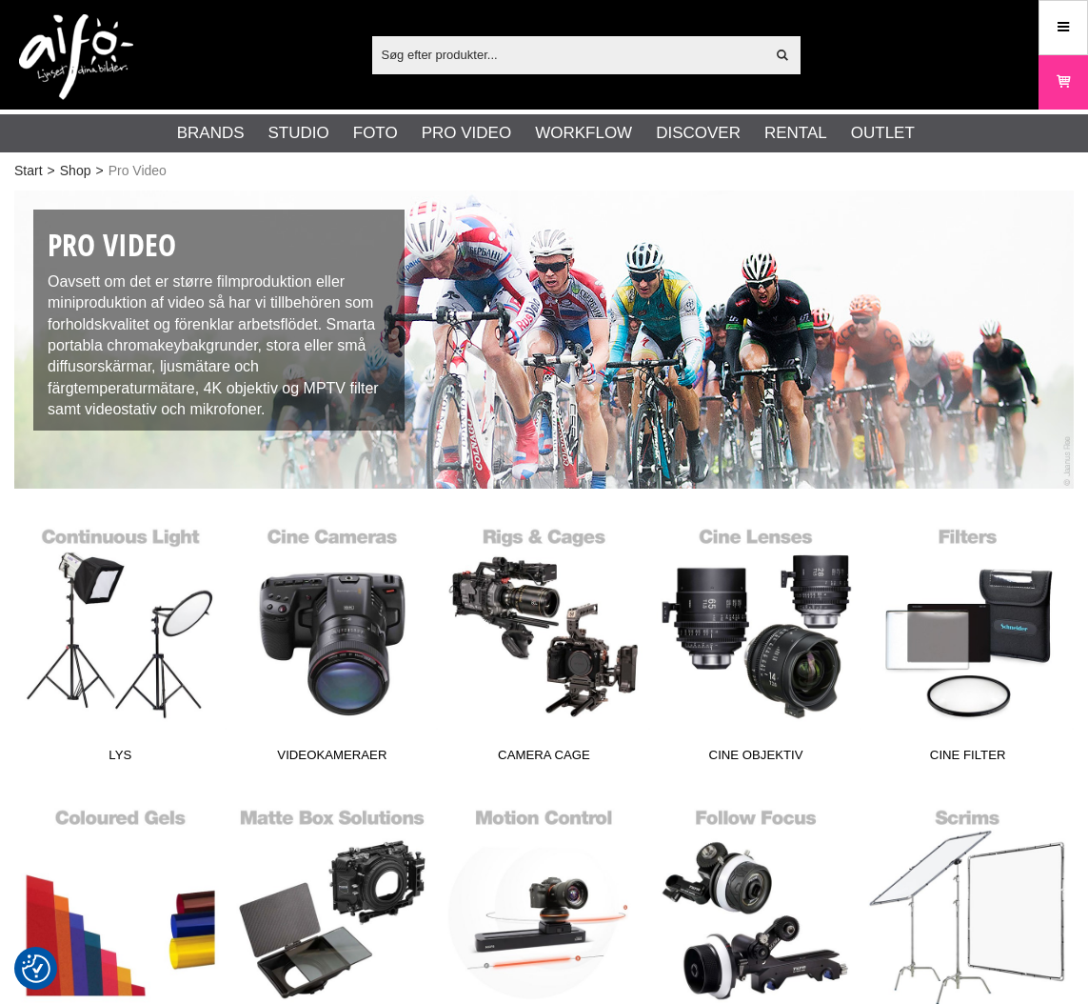 The width and height of the screenshot is (1088, 1004). What do you see at coordinates (210, 133) in the screenshot?
I see `a: Brands` at bounding box center [210, 133].